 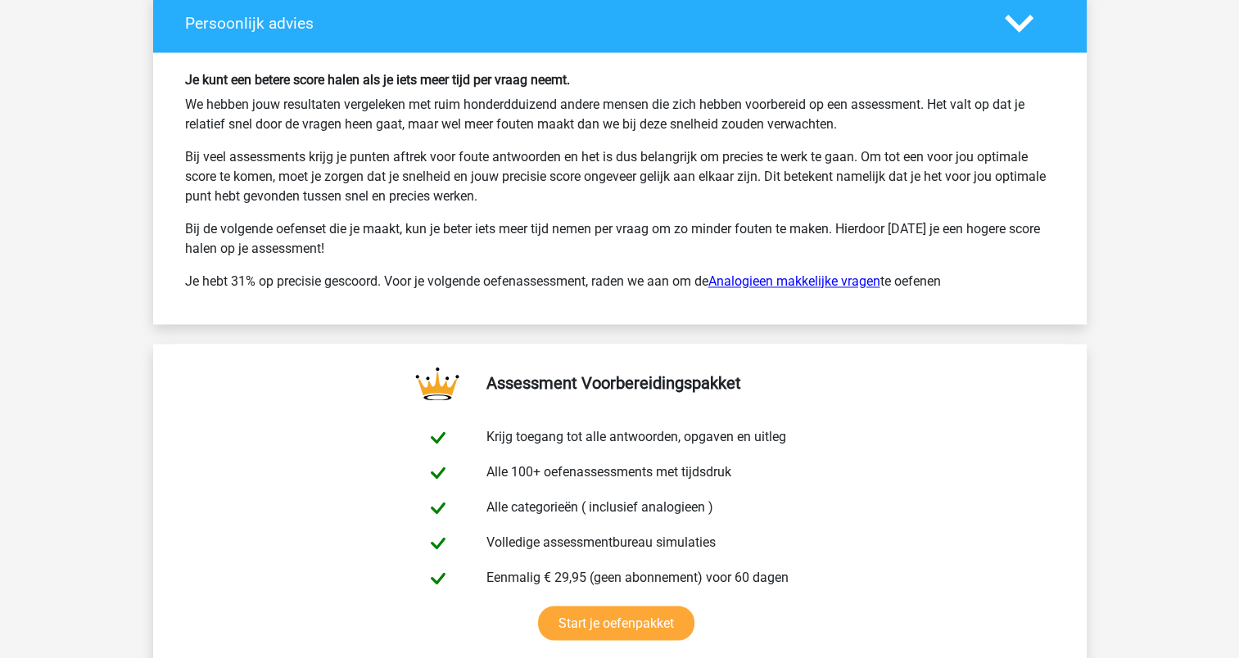 What do you see at coordinates (582, 23) in the screenshot?
I see `h4: Persoonlijk advies` at bounding box center [582, 23].